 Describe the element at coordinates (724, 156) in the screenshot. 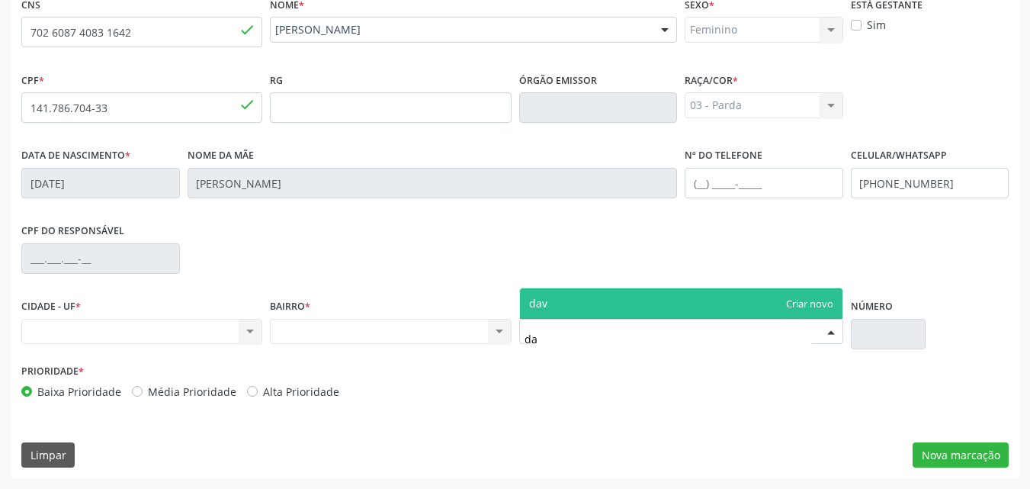

I see `label: Nº do Telefone` at that location.